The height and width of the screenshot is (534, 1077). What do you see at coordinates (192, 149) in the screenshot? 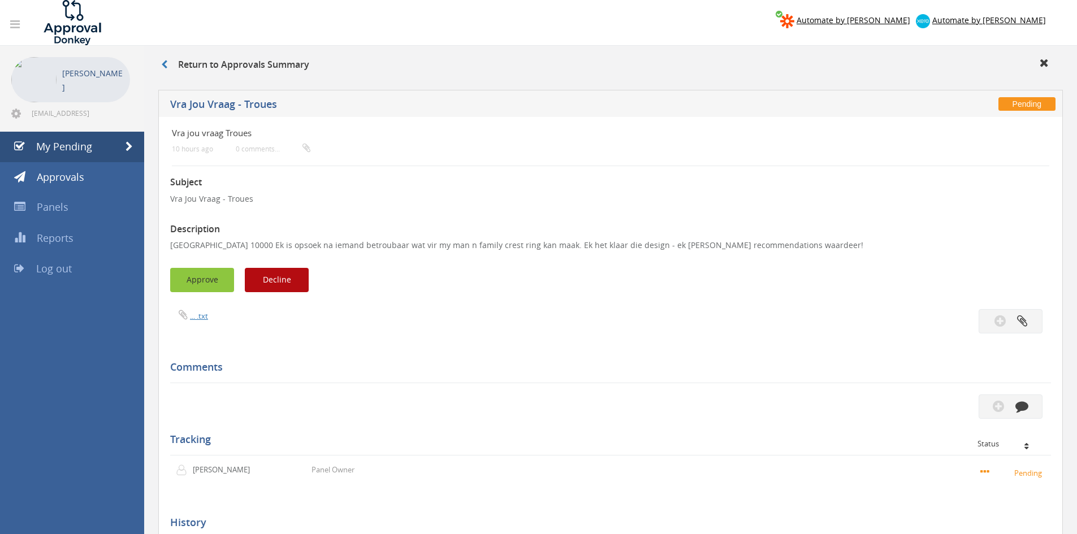
I see `small: 10 hours ago` at bounding box center [192, 149].